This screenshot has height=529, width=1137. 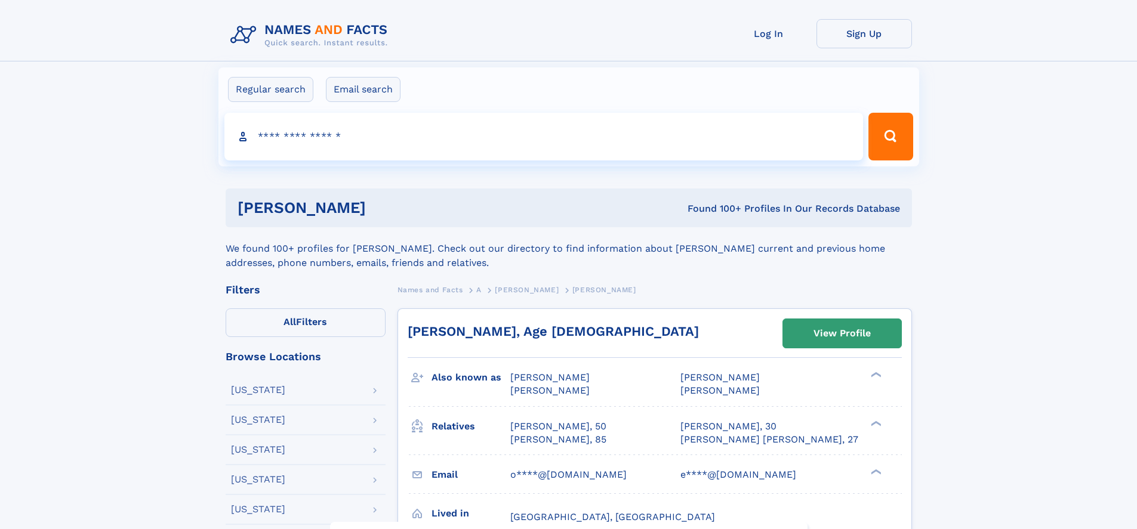 I want to click on h3: Lived in, so click(x=471, y=514).